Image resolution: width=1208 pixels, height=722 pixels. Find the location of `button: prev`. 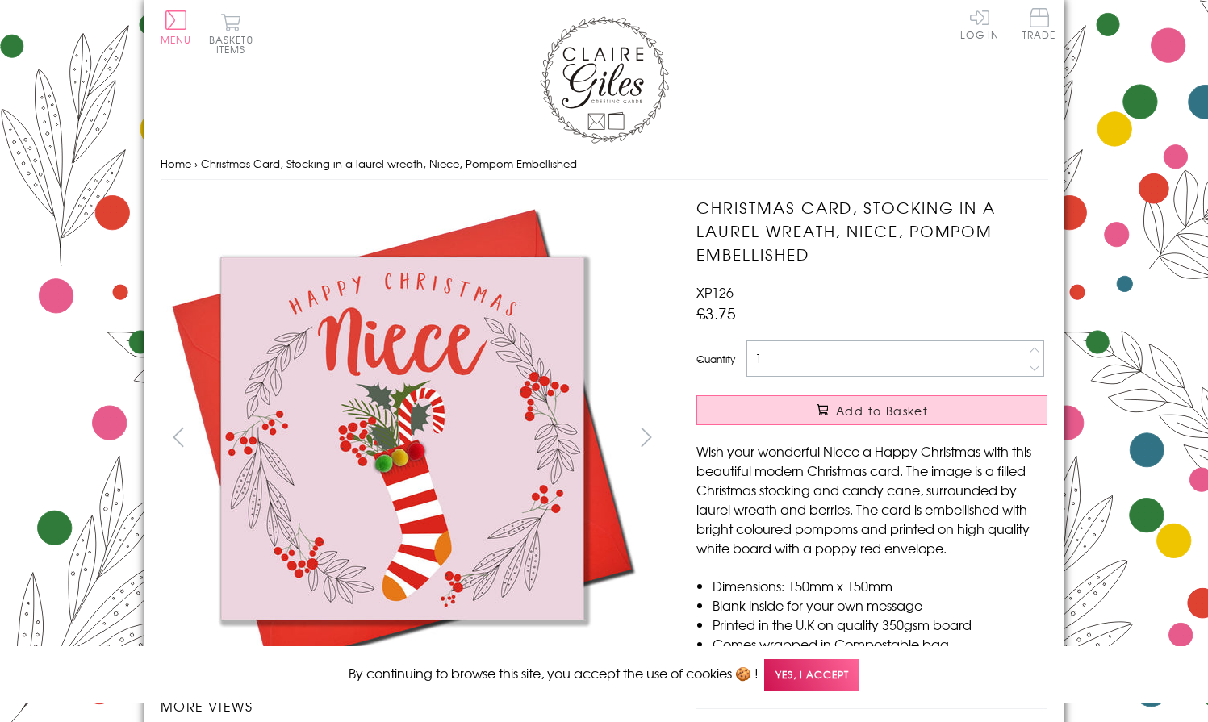

button: prev is located at coordinates (178, 436).